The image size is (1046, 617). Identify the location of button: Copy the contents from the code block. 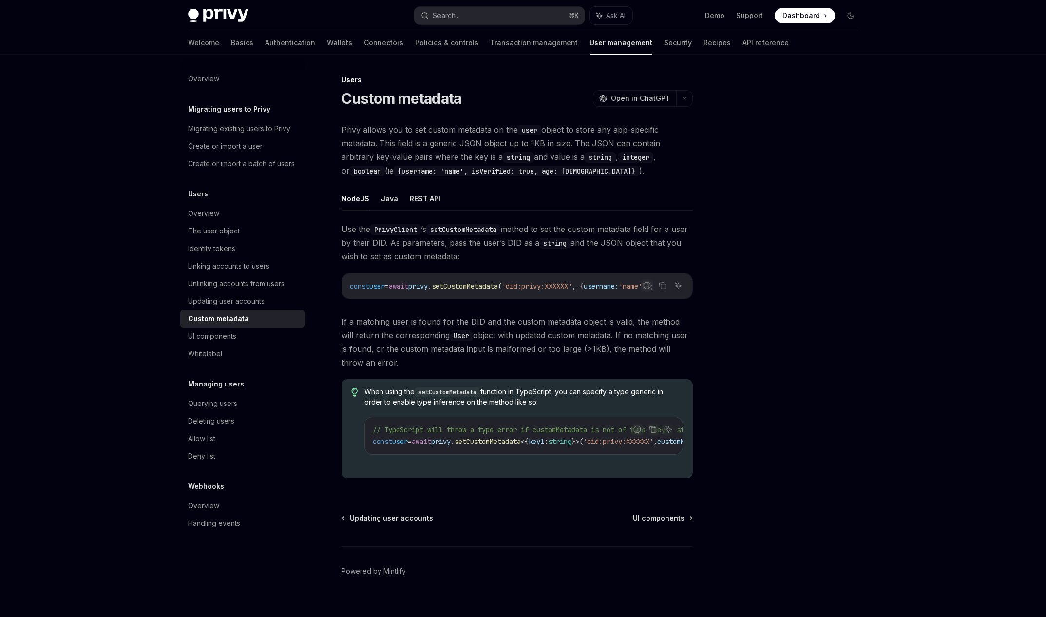
(662, 285).